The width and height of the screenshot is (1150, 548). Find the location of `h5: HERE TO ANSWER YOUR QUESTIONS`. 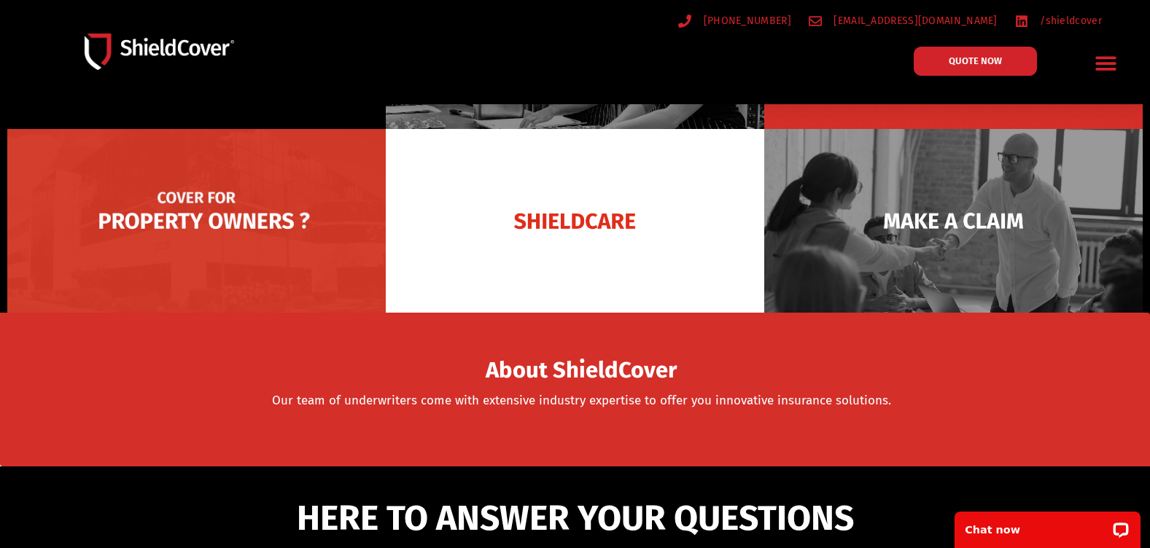

h5: HERE TO ANSWER YOUR QUESTIONS is located at coordinates (575, 519).